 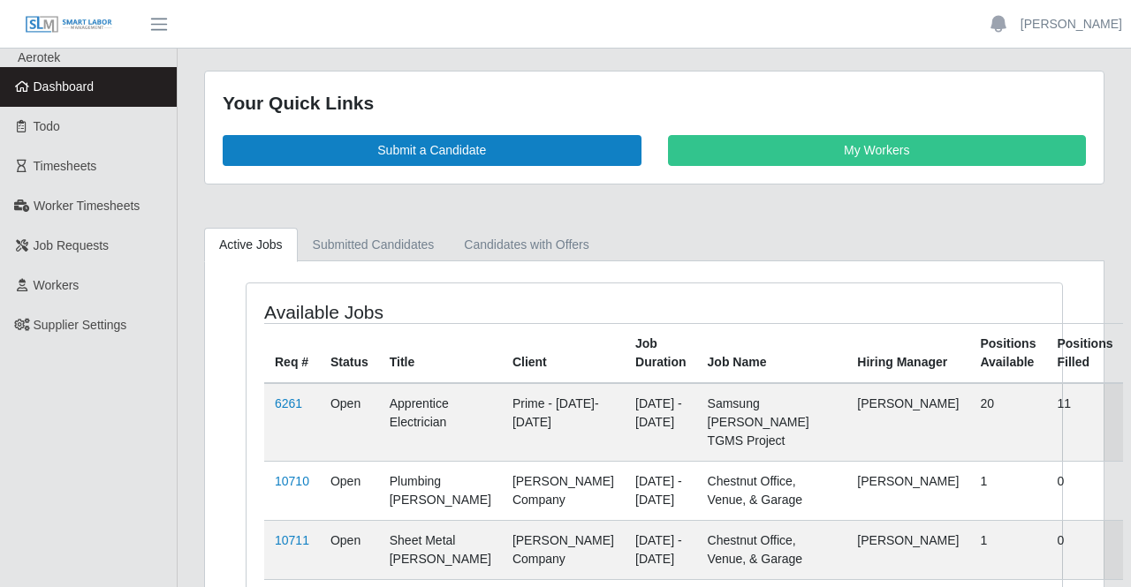 I want to click on a: 10710, so click(x=291, y=481).